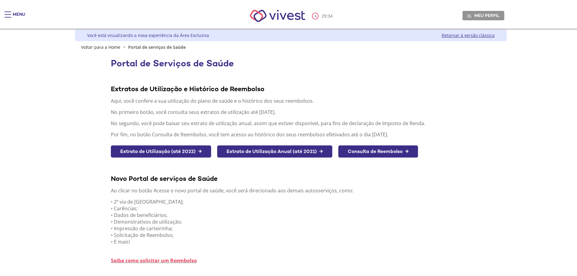 Image resolution: width=577 pixels, height=276 pixels. What do you see at coordinates (161, 151) in the screenshot?
I see `a: Extrato de Utilização (até 2022) →` at bounding box center [161, 151].